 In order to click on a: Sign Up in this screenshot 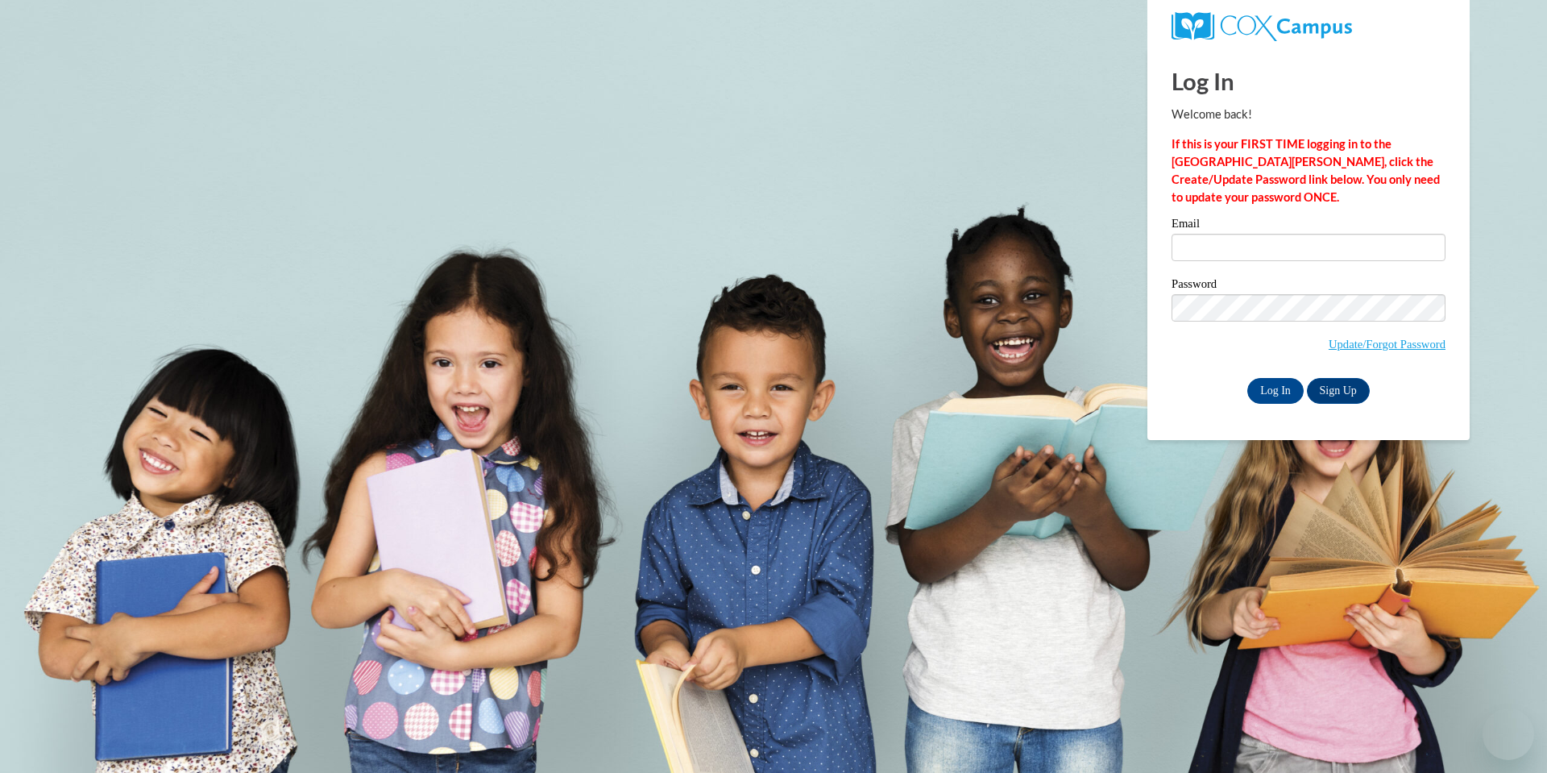, I will do `click(1338, 391)`.